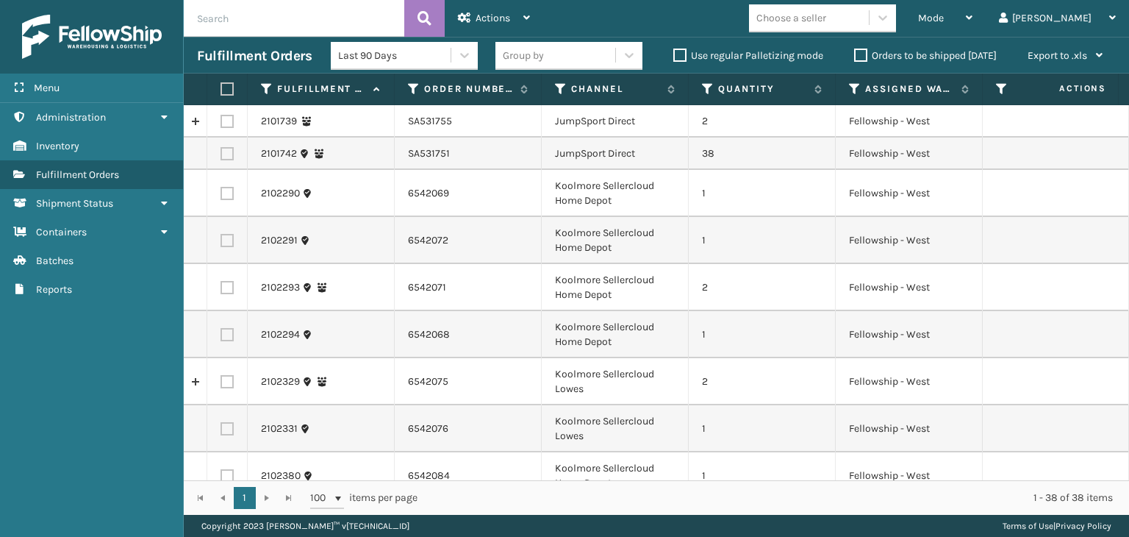  Describe the element at coordinates (468, 121) in the screenshot. I see `td: SA531755` at that location.